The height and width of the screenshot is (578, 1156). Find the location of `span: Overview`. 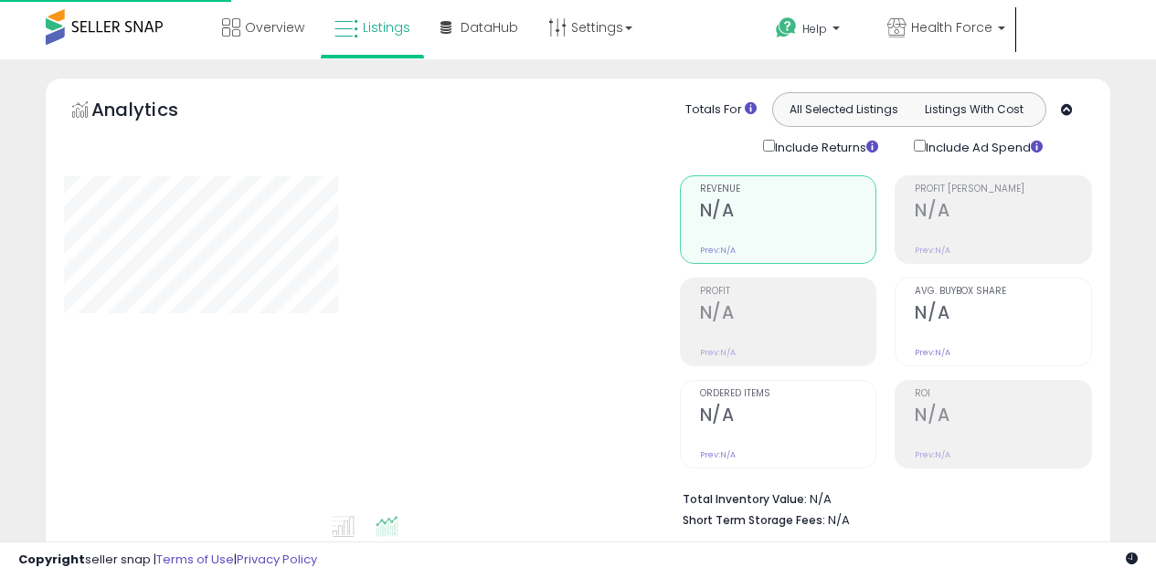

span: Overview is located at coordinates (274, 27).